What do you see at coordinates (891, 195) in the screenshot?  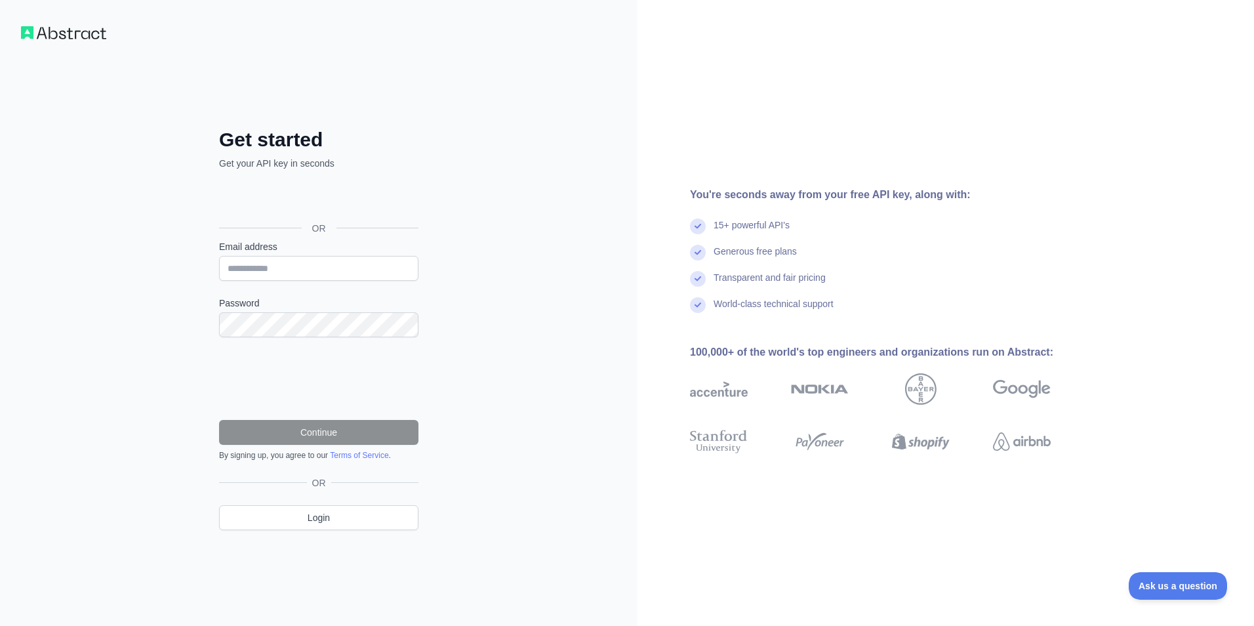 I see `div: You're seconds away from your free API key, along with:` at bounding box center [891, 195].